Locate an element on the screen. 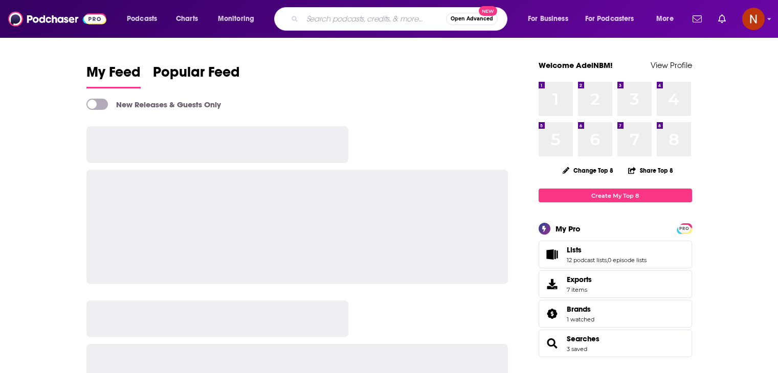 This screenshot has height=373, width=778. a: Popular Feed is located at coordinates (196, 76).